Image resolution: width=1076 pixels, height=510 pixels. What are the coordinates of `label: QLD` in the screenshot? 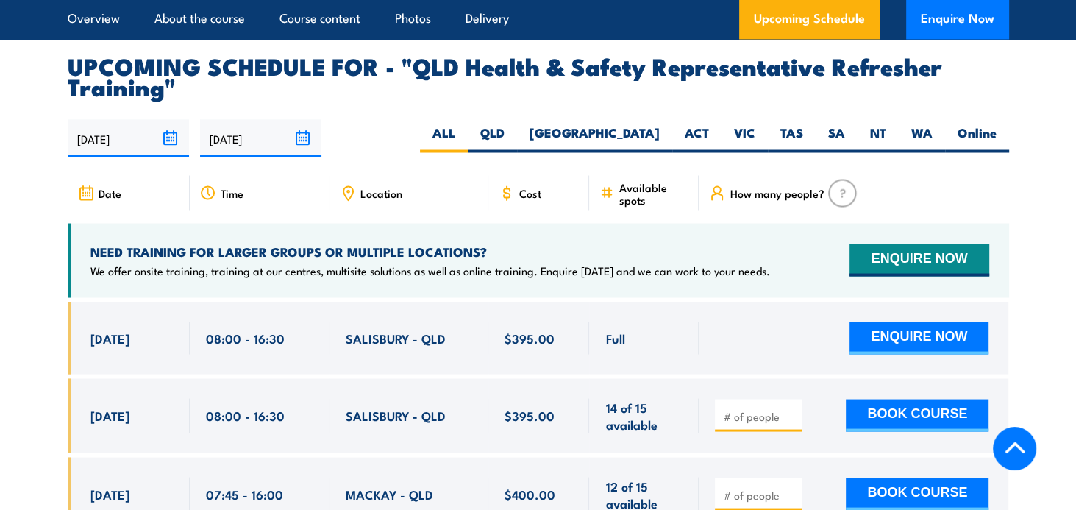 It's located at (492, 138).